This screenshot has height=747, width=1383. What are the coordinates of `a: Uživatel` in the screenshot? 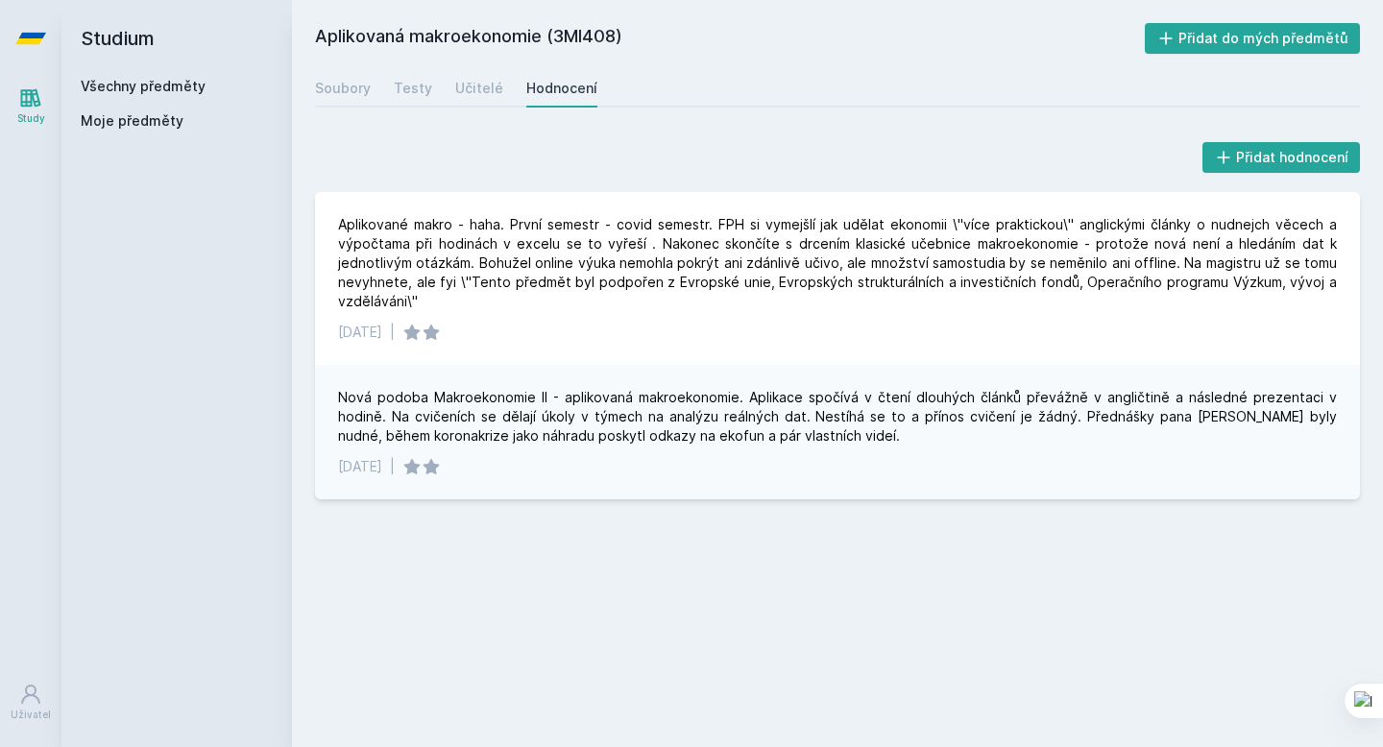 It's located at (31, 702).